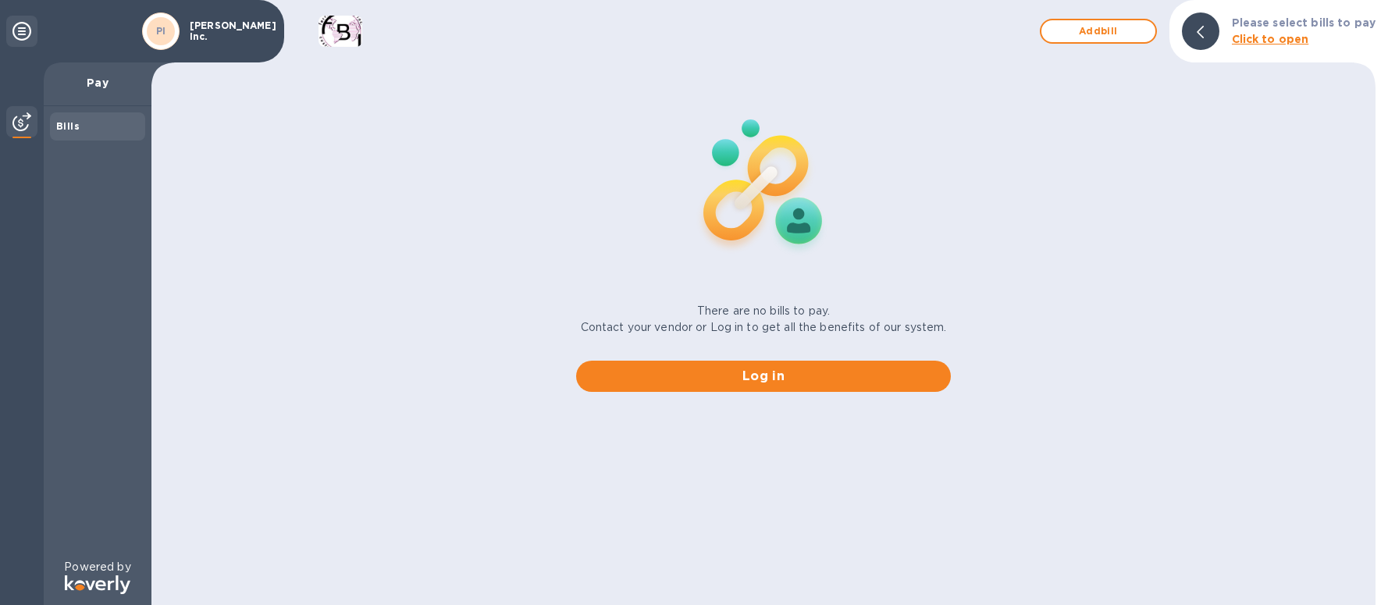 This screenshot has width=1388, height=605. I want to click on b: Please select bills to pay, so click(1304, 23).